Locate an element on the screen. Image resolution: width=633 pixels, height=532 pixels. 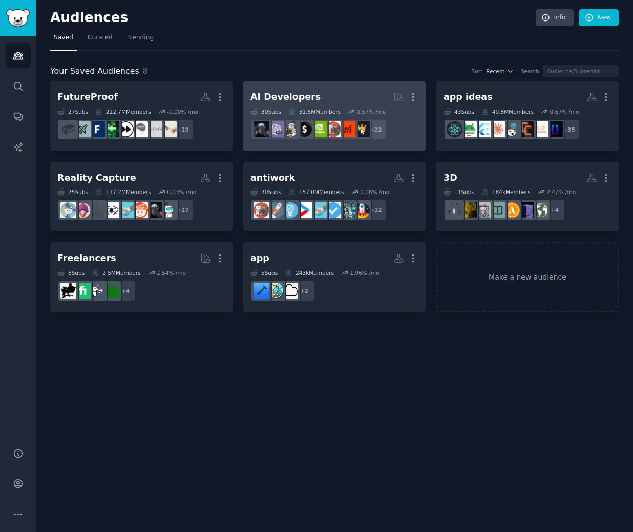
div: 11 Sub s is located at coordinates (459, 192).